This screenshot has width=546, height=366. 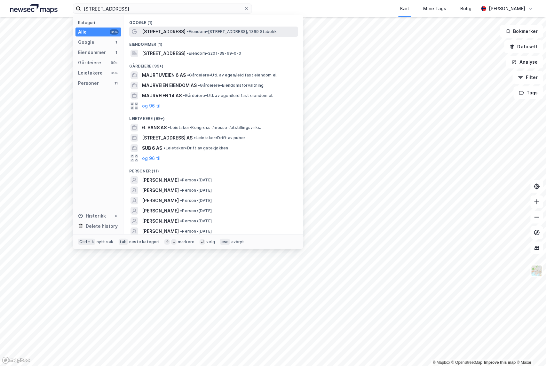 I want to click on span: Leietaker • Drift av puber, so click(x=219, y=138).